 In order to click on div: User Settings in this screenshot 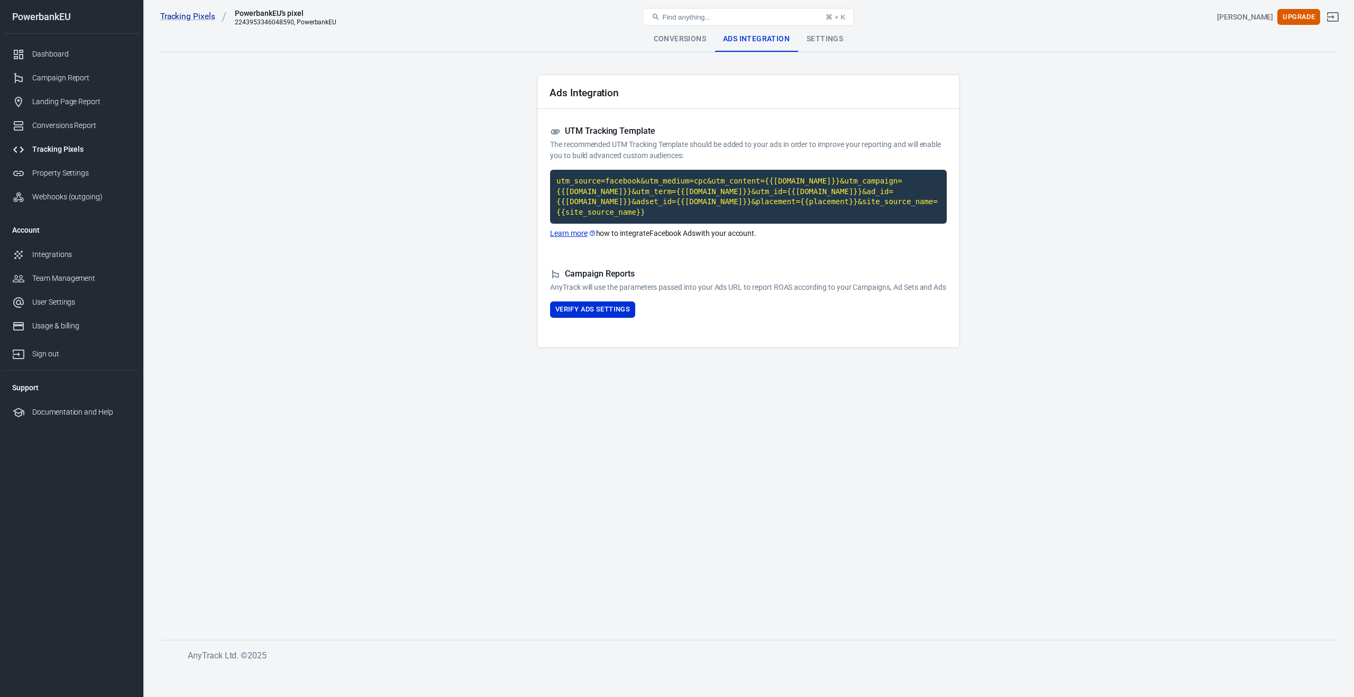, I will do `click(81, 302)`.